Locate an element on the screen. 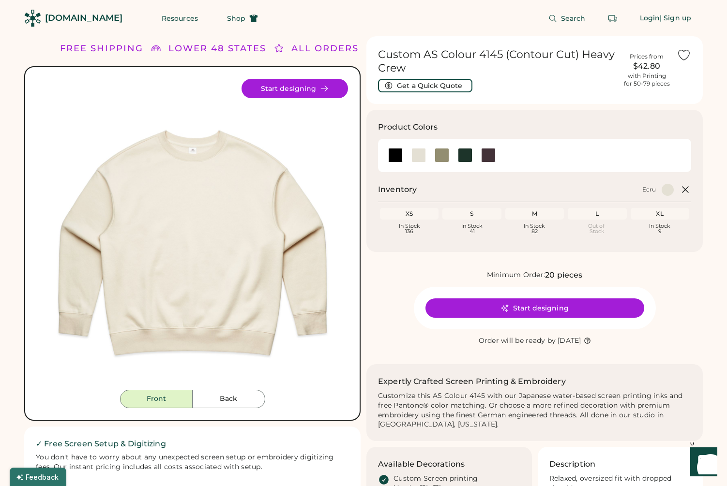  div: LOWER 48 STATES is located at coordinates (217, 48).